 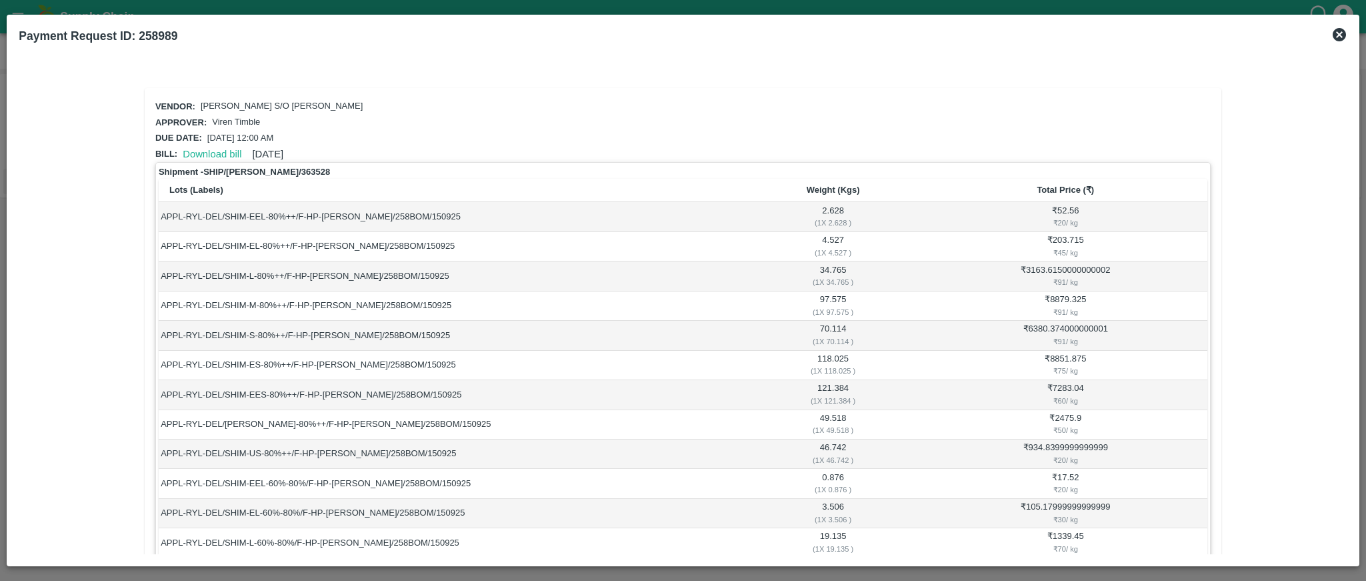 What do you see at coordinates (833, 341) in the screenshot?
I see `div: ( 1 X 70.114 )` at bounding box center [833, 341].